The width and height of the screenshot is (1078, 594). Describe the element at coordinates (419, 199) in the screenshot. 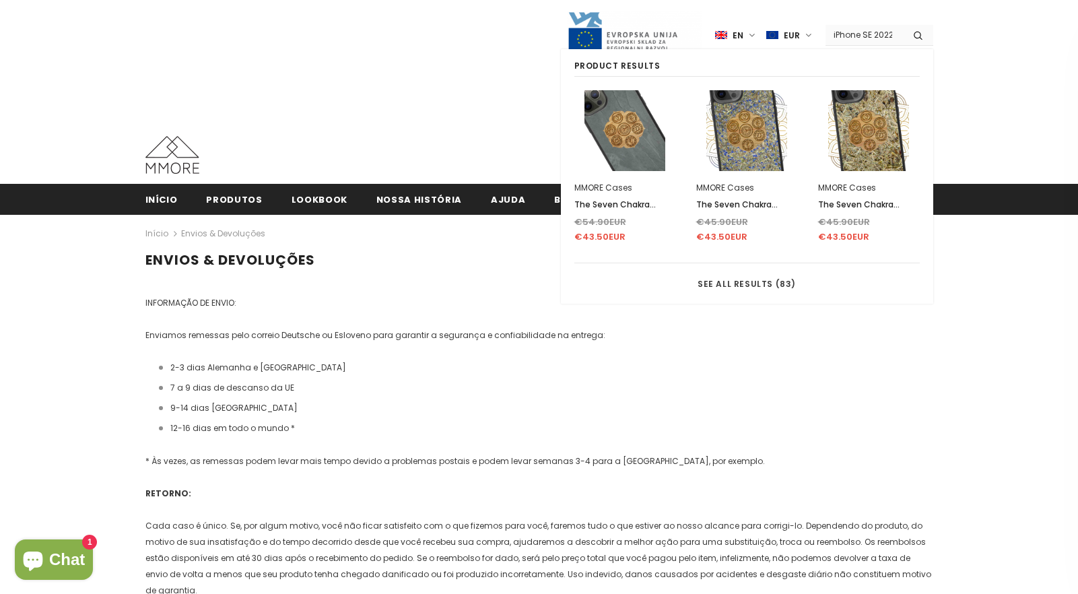

I see `span: Nossa história` at that location.